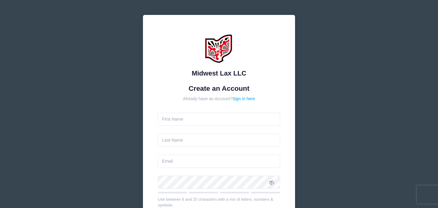  What do you see at coordinates (219, 88) in the screenshot?
I see `h1: Create an Account` at bounding box center [219, 88].